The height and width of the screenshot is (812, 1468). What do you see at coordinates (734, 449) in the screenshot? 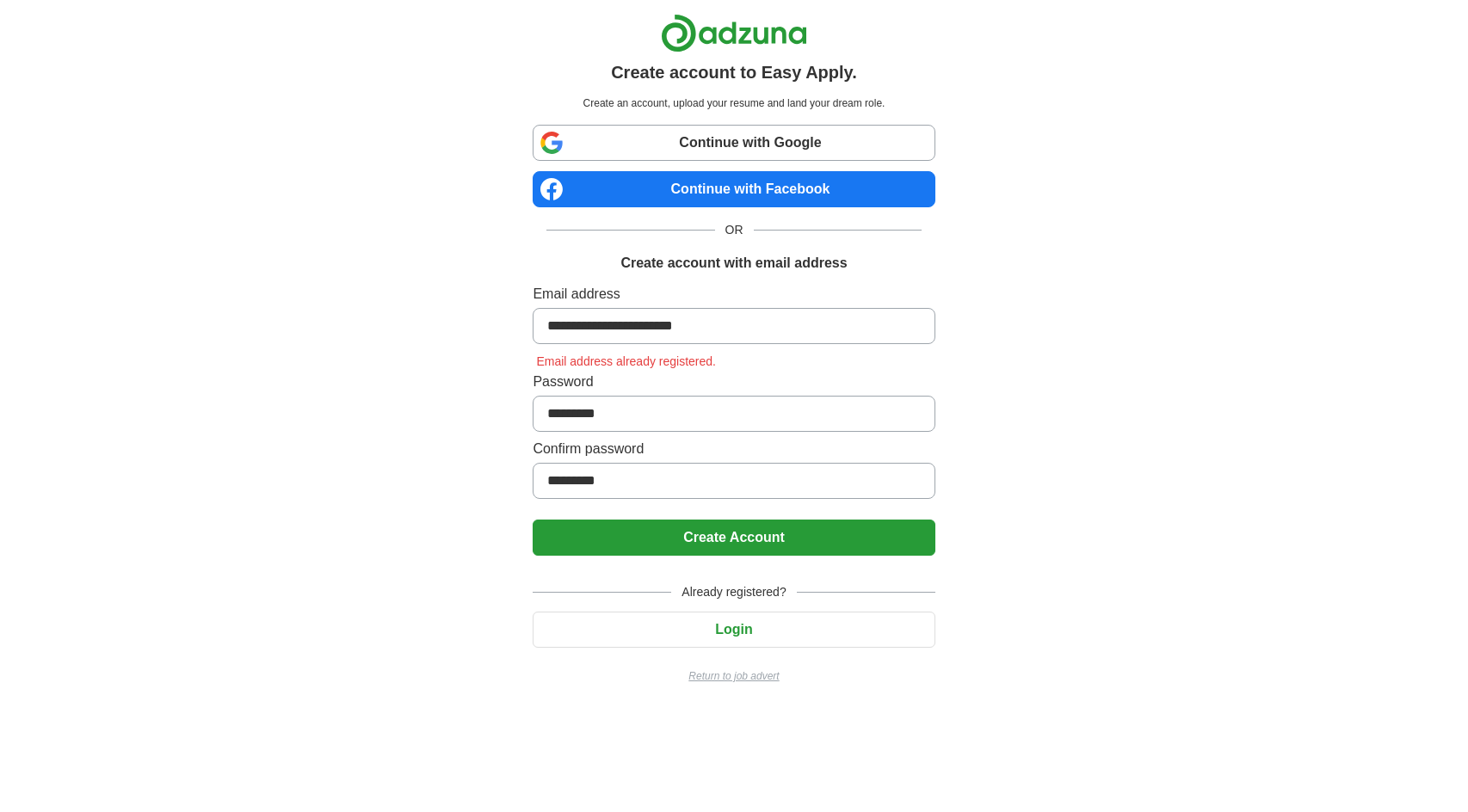
I see `label: Confirm password` at bounding box center [734, 449].